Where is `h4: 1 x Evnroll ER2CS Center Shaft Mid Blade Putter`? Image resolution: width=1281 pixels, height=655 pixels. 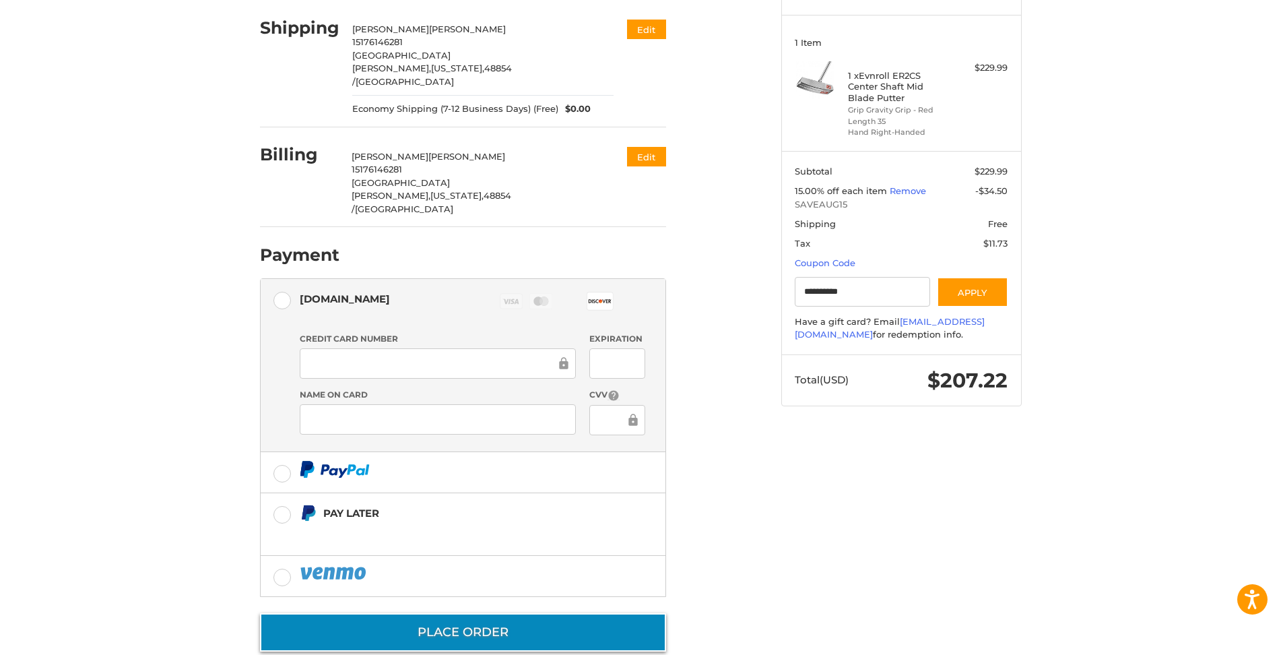 h4: 1 x Evnroll ER2CS Center Shaft Mid Blade Putter is located at coordinates (899, 86).